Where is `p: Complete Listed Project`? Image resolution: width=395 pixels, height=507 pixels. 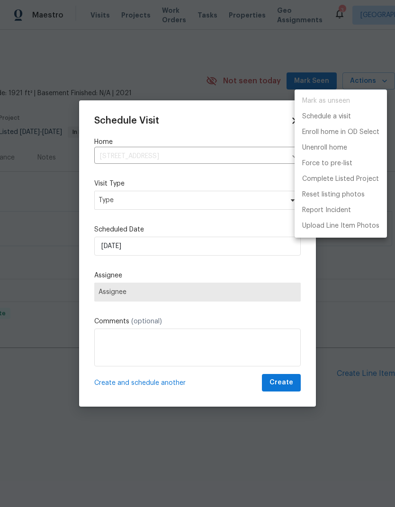
p: Complete Listed Project is located at coordinates (341, 179).